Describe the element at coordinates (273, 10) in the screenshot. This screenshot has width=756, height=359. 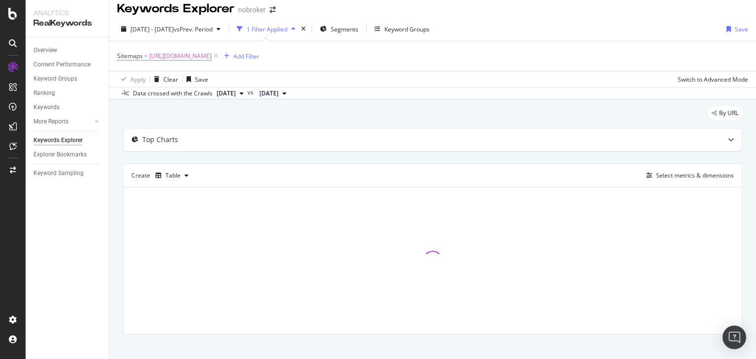
I see `div: arrow-right-arrow-left` at that location.